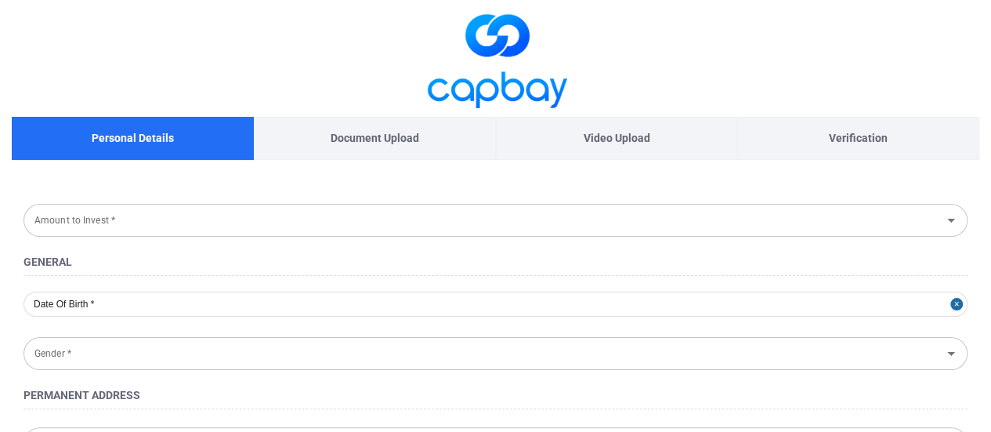 The width and height of the screenshot is (991, 432). Describe the element at coordinates (495, 262) in the screenshot. I see `h4: General` at that location.